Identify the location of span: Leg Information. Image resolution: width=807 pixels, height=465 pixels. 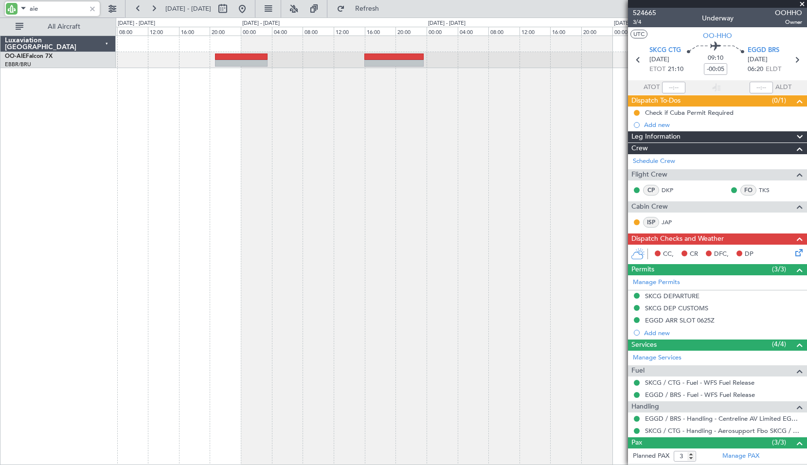
(655, 137).